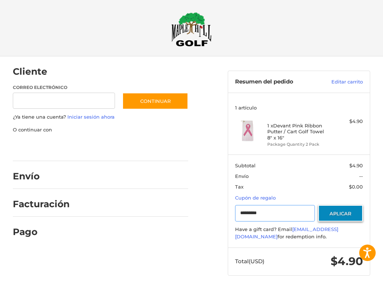 This screenshot has width=383, height=283. What do you see at coordinates (299, 108) in the screenshot?
I see `h3: 1 artículo` at bounding box center [299, 108].